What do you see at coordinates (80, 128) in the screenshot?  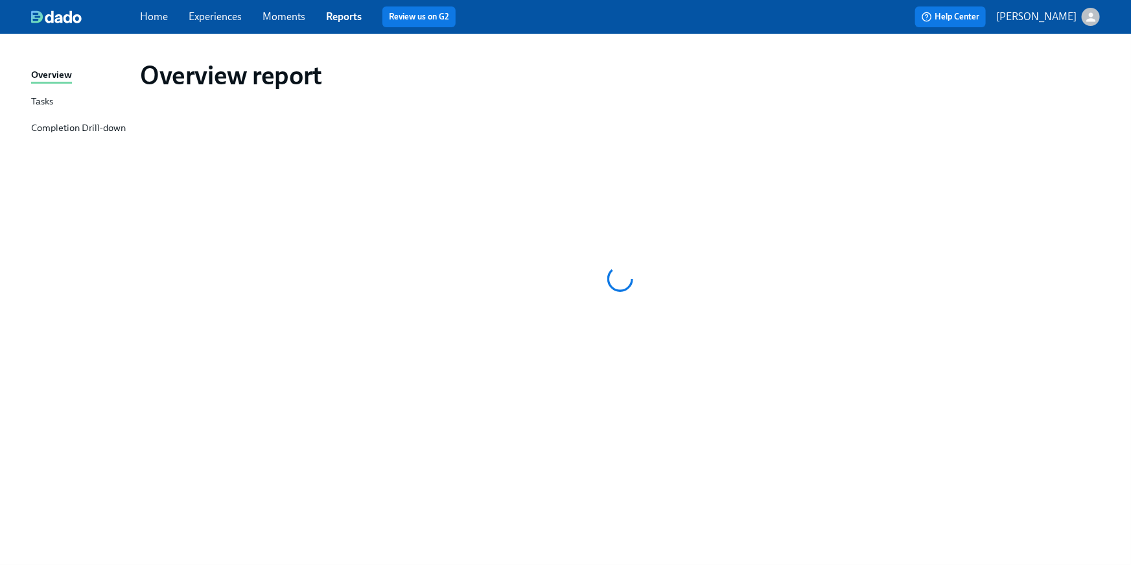 I see `a: Completion Drill-down` at bounding box center [80, 128].